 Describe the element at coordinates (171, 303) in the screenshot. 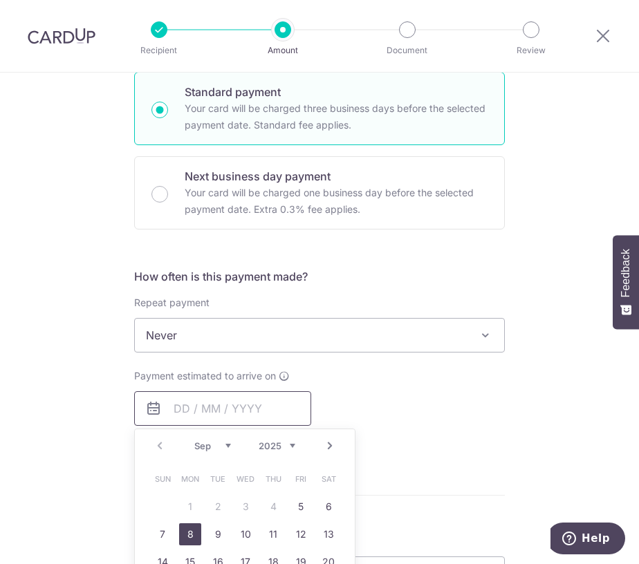

I see `label: Repeat payment` at that location.